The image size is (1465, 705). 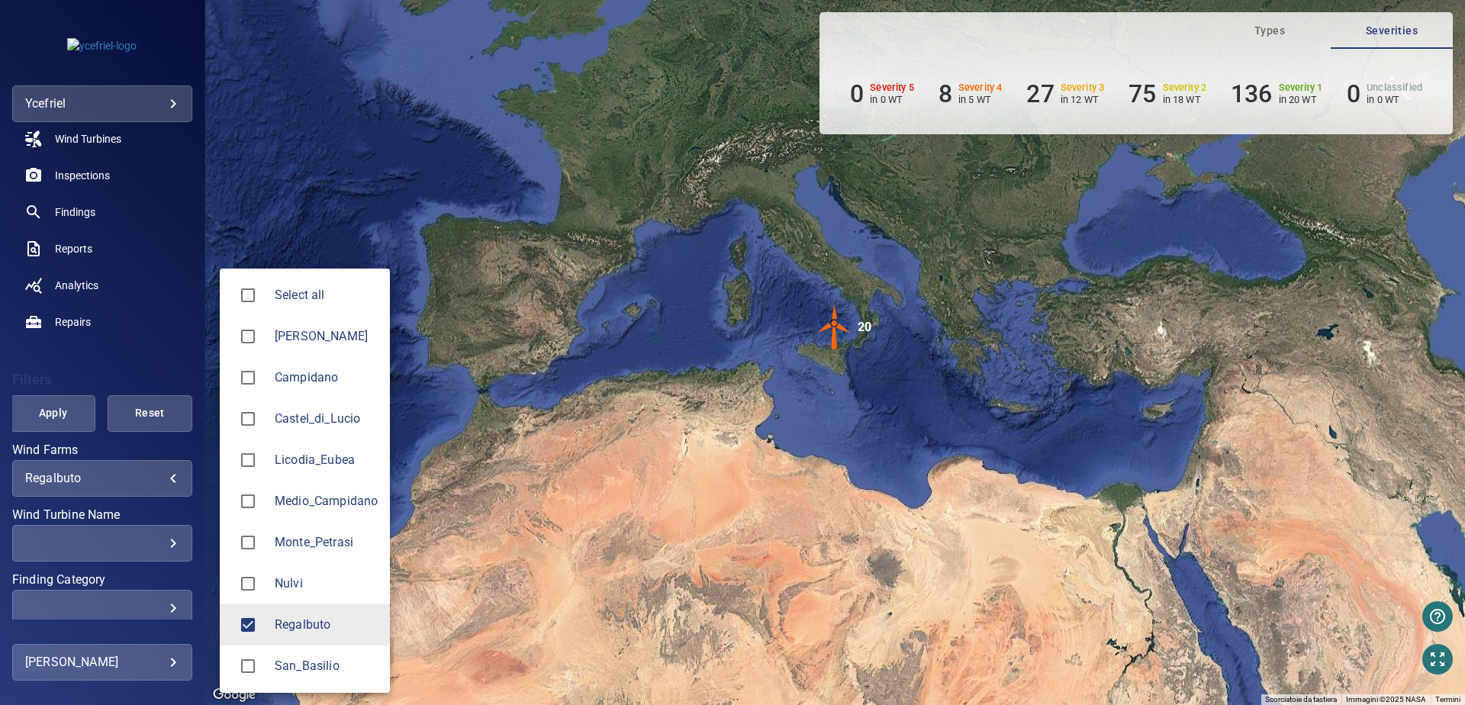 I want to click on div: Wind Farms Nulvi, so click(x=326, y=584).